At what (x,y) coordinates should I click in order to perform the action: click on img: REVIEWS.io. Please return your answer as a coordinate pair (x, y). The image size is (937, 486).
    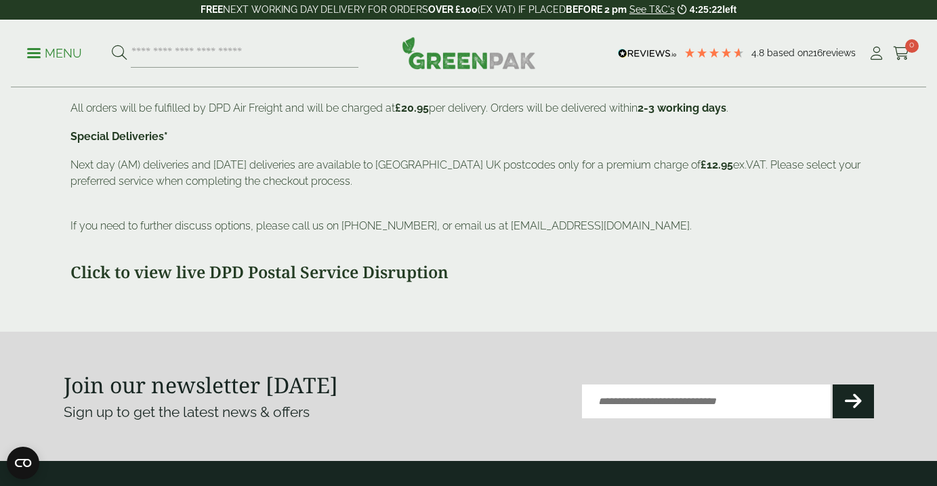
    Looking at the image, I should click on (647, 54).